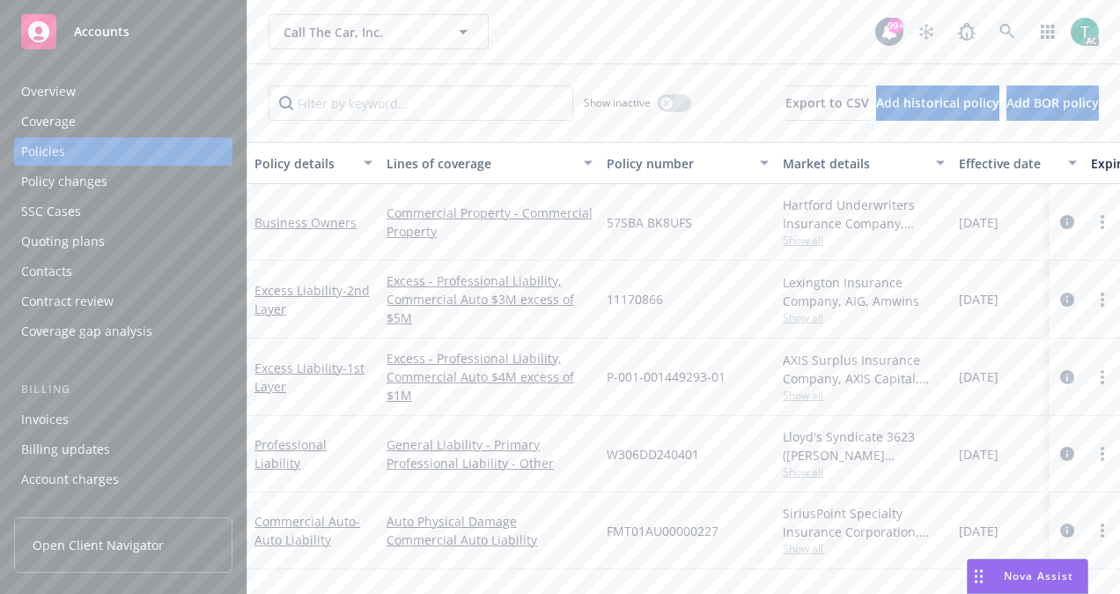 Image resolution: width=1120 pixels, height=594 pixels. I want to click on a: Accounts, so click(123, 32).